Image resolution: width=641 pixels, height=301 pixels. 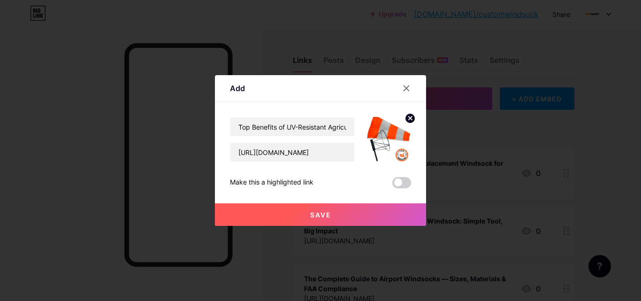 I want to click on img: link_thumbnail, so click(x=388, y=139).